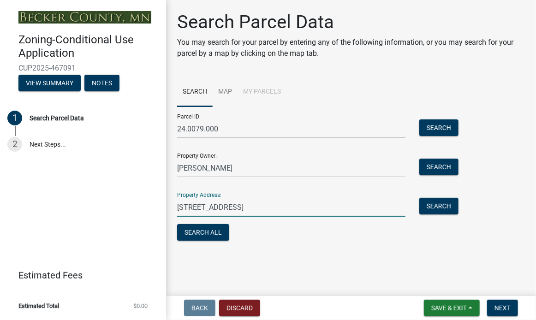  What do you see at coordinates (451, 308) in the screenshot?
I see `button: Save & Exit` at bounding box center [451, 308].